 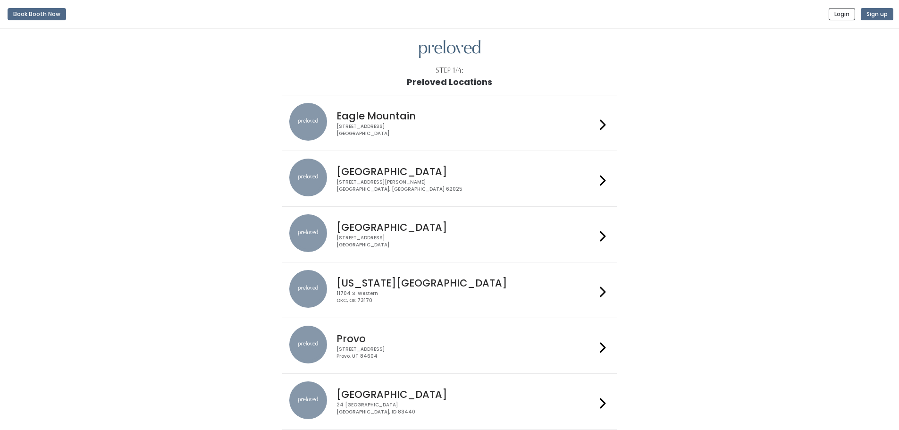 I want to click on a: Book Booth Now, so click(x=37, y=14).